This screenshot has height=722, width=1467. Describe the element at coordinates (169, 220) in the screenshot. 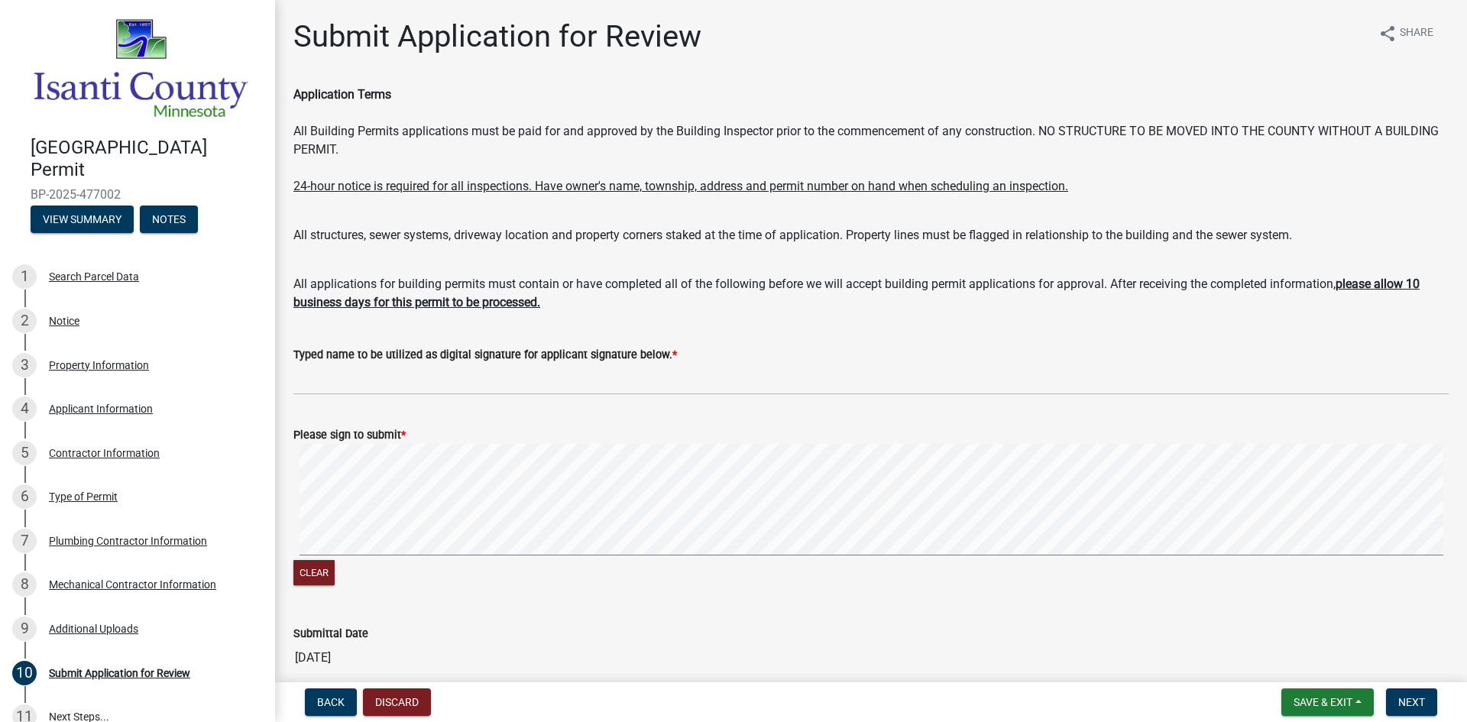

I see `wm-modal-confirm: Notes` at that location.